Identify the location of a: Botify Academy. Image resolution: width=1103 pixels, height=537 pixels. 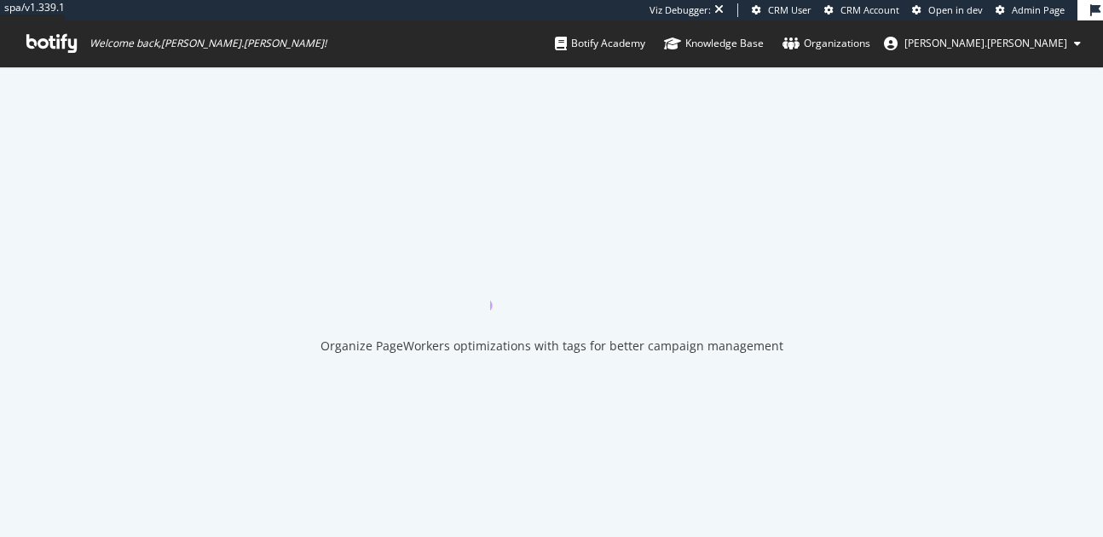
(600, 43).